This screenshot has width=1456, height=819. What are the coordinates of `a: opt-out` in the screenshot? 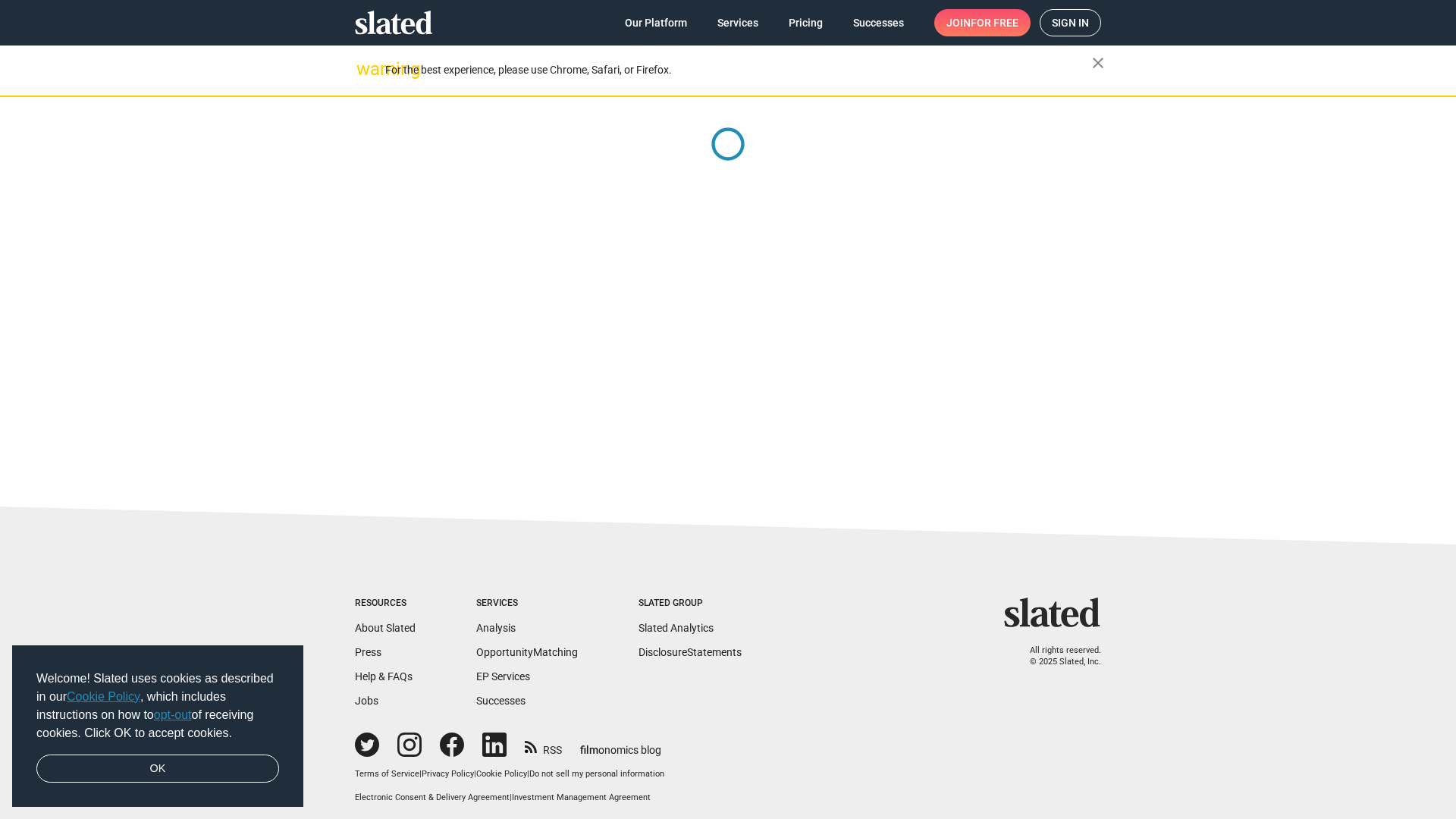 It's located at (173, 714).